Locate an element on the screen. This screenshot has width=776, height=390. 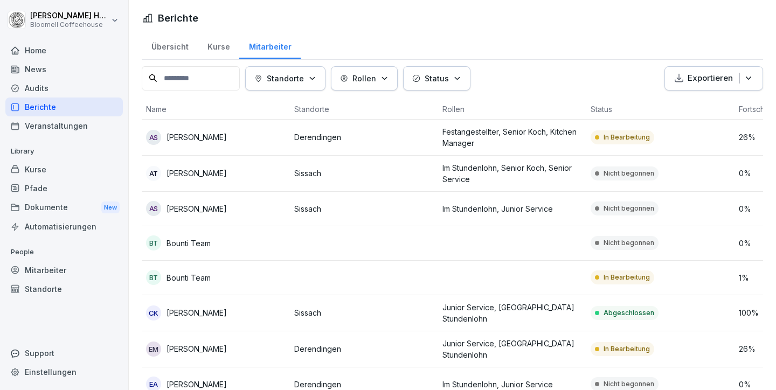
th: Name is located at coordinates (216, 109).